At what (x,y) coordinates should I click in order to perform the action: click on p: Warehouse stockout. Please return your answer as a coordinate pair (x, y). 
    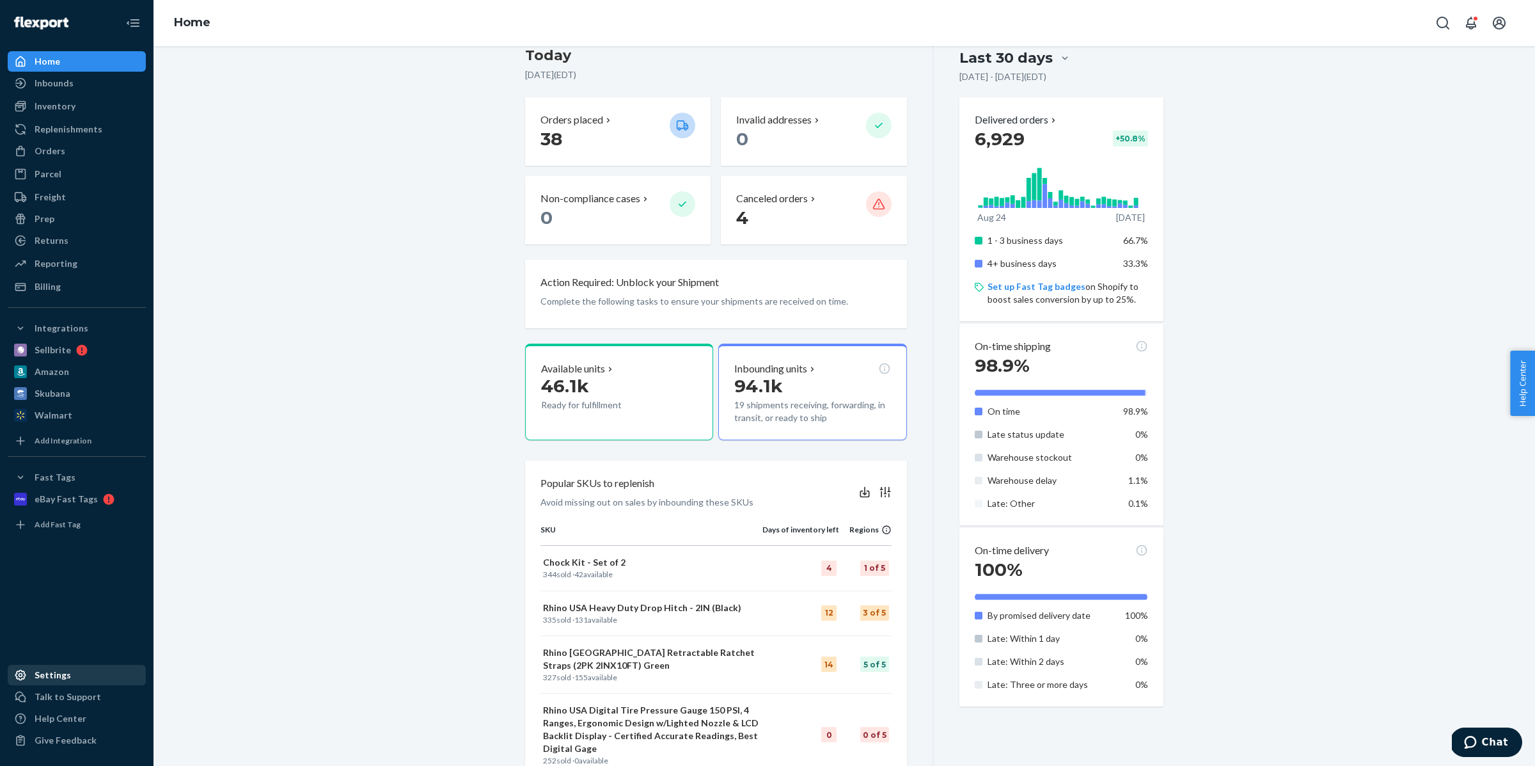
    Looking at the image, I should click on (1050, 457).